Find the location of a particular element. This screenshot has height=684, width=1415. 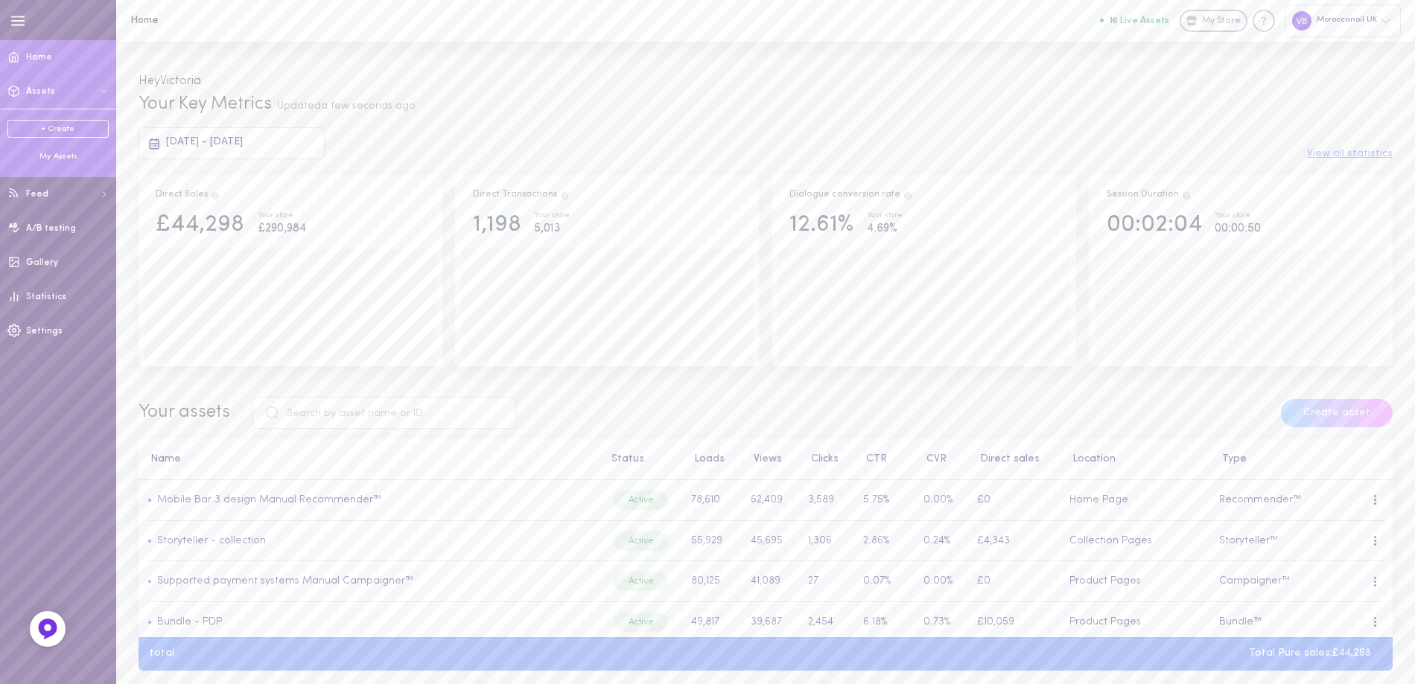

span: Assets is located at coordinates (40, 92).